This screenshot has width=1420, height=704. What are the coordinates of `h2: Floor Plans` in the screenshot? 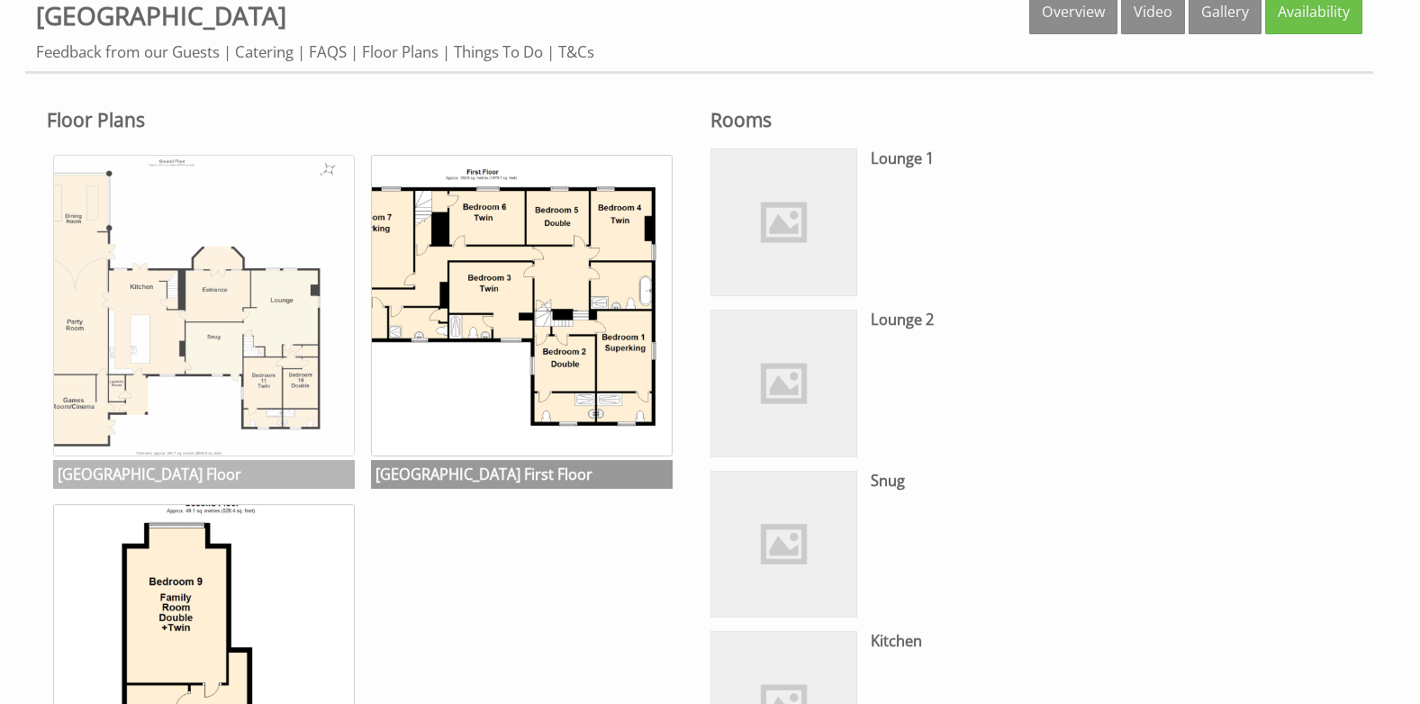 It's located at (367, 120).